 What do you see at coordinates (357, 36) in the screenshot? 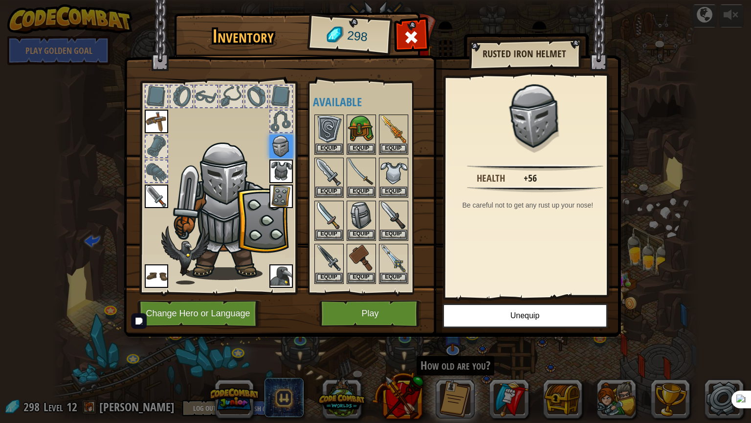
I see `span: 298` at bounding box center [357, 36].